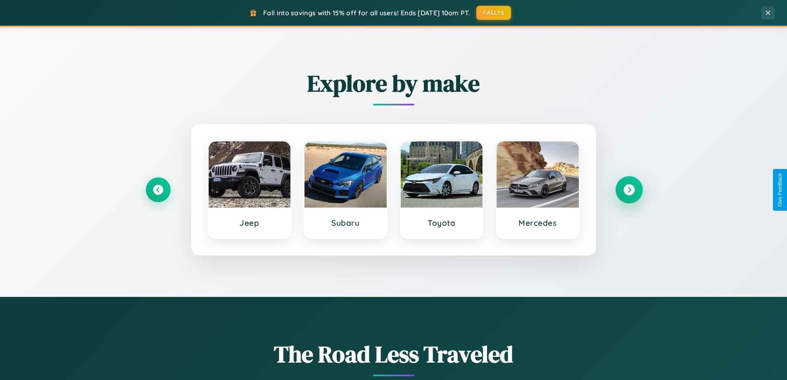  Describe the element at coordinates (780, 190) in the screenshot. I see `div: Give Feedback` at that location.